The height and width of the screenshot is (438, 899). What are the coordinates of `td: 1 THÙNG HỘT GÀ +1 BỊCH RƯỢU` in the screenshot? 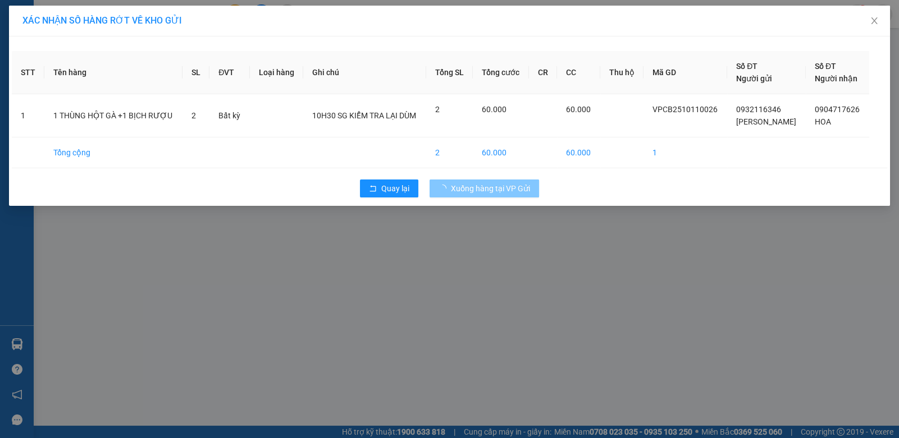 It's located at (113, 116).